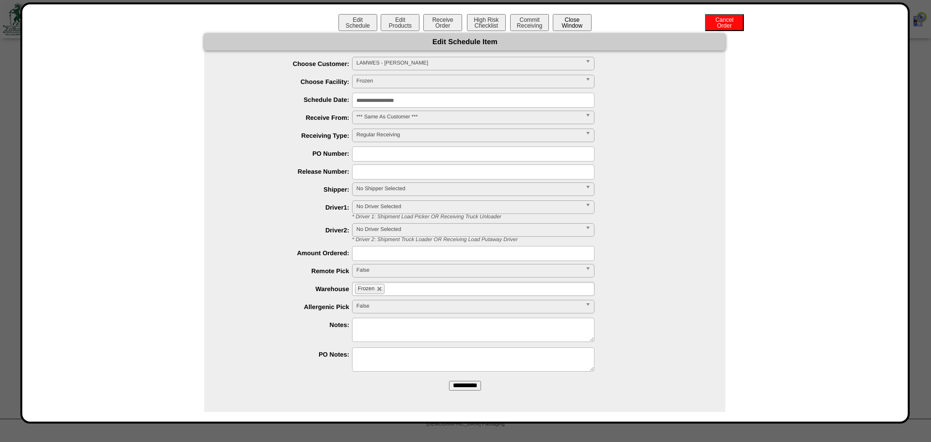  I want to click on label: Release Number:, so click(288, 171).